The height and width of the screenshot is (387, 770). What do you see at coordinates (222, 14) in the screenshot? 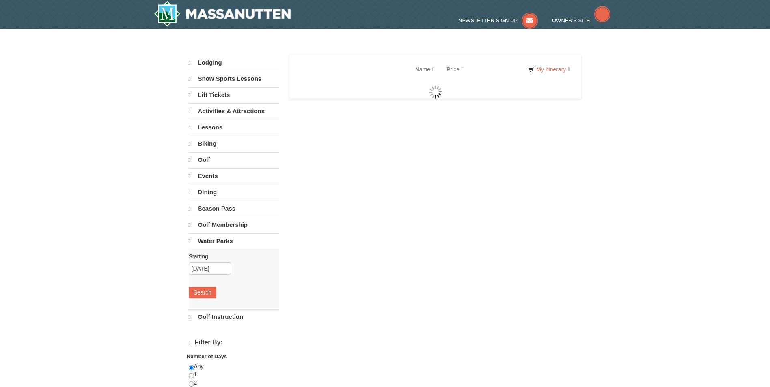
I see `img: Massanutten Resort Logo` at bounding box center [222, 14].